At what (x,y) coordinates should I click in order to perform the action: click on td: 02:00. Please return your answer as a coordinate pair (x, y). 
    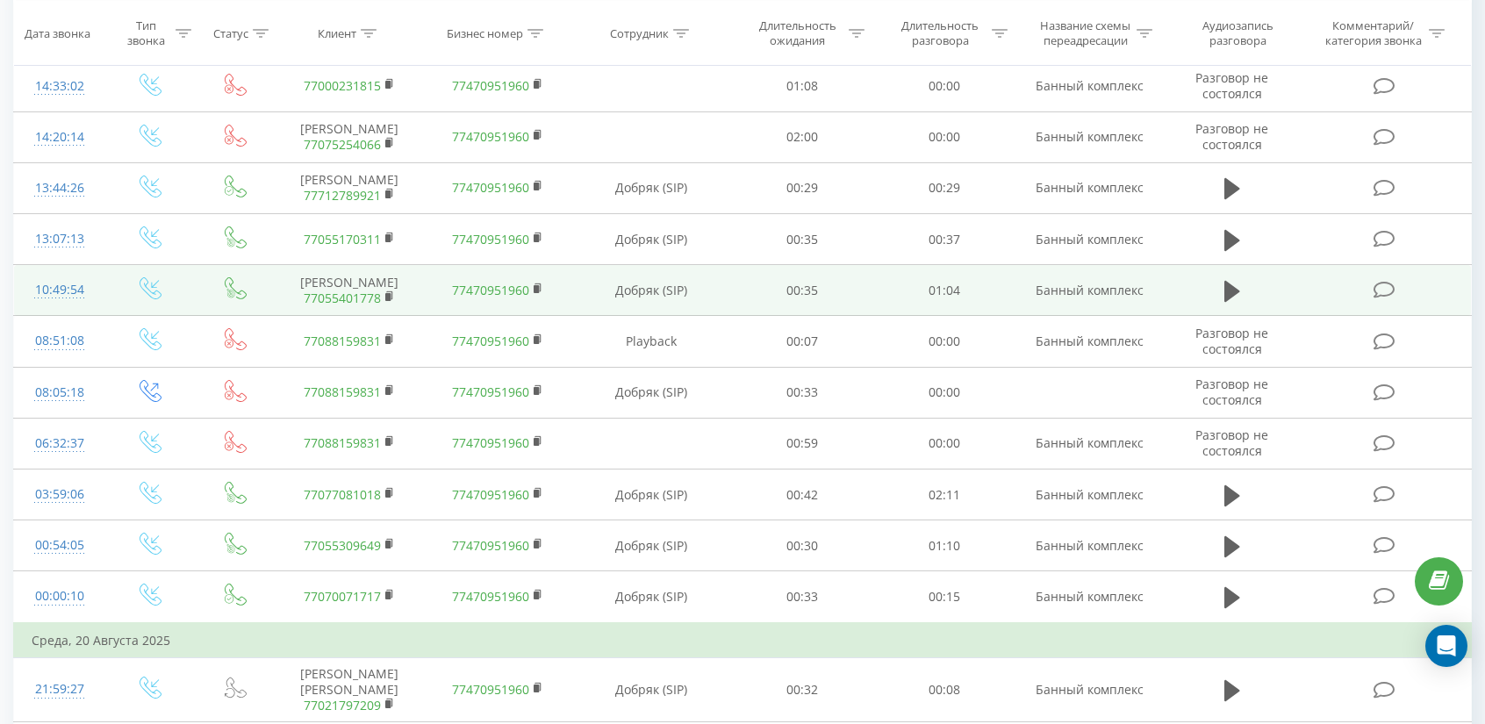
    Looking at the image, I should click on (802, 137).